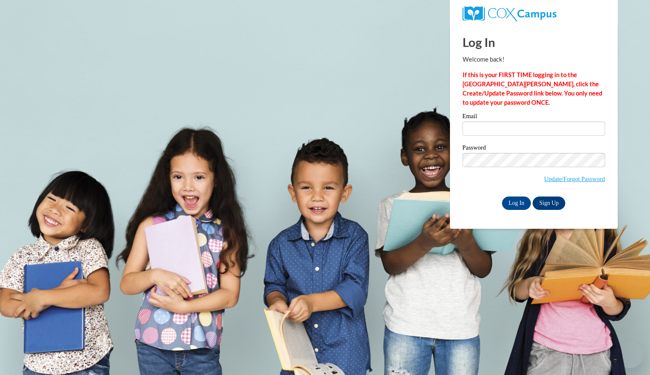 The height and width of the screenshot is (375, 650). I want to click on h1: Log In, so click(534, 42).